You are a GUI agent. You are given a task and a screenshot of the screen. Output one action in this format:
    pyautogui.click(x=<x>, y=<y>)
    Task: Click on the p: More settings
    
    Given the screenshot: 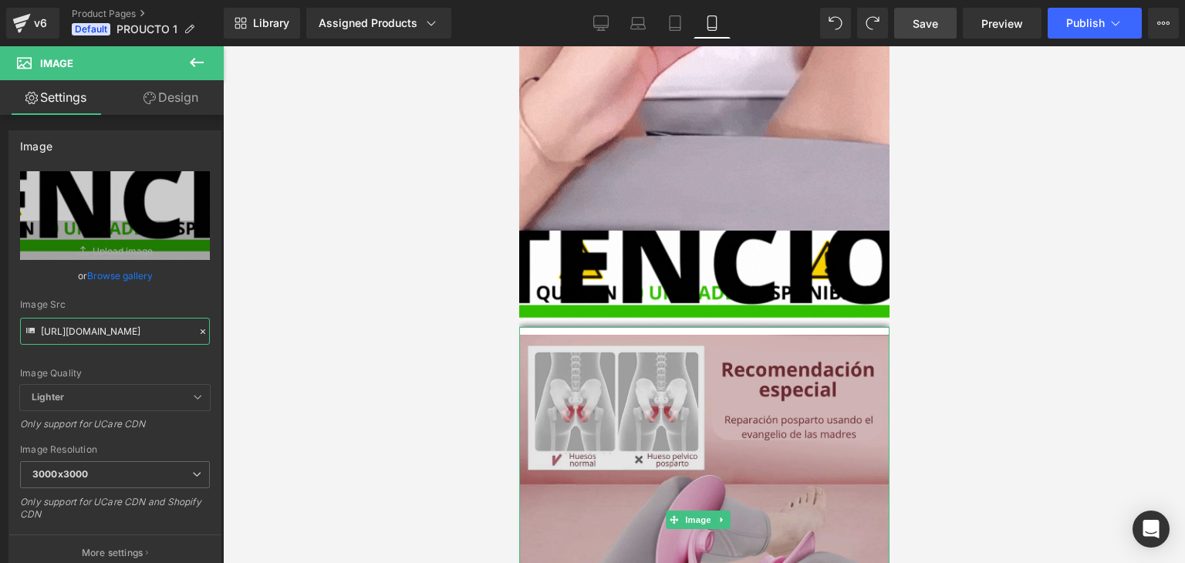 What is the action you would take?
    pyautogui.click(x=113, y=553)
    